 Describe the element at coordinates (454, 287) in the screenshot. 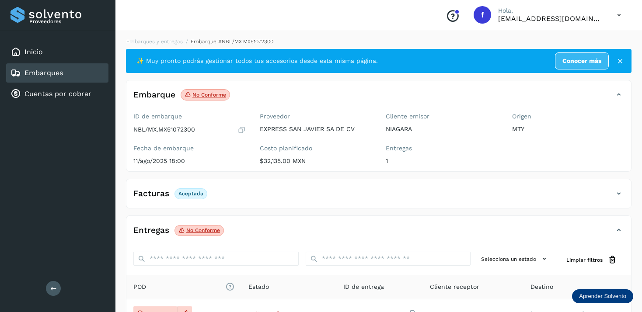

I see `span: Cliente receptor` at that location.